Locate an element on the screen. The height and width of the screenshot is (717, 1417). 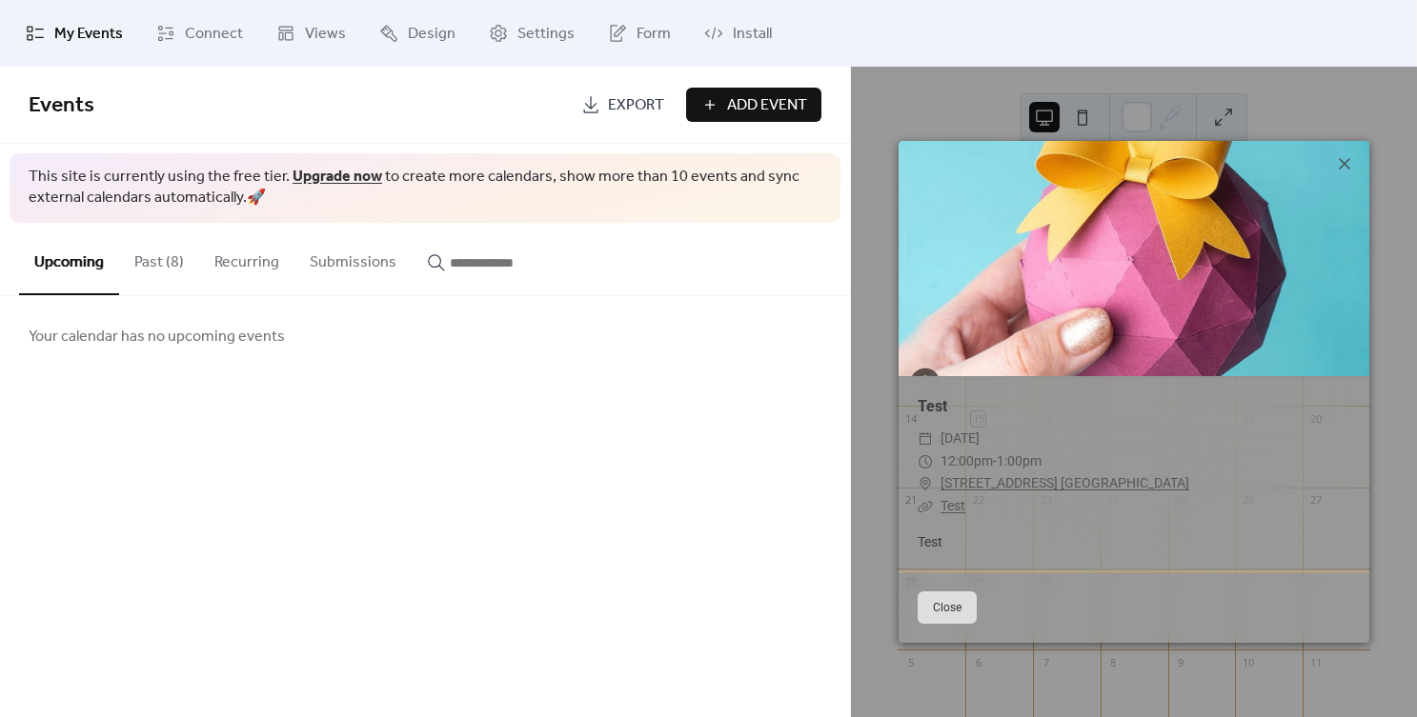
a: Views is located at coordinates (311, 33).